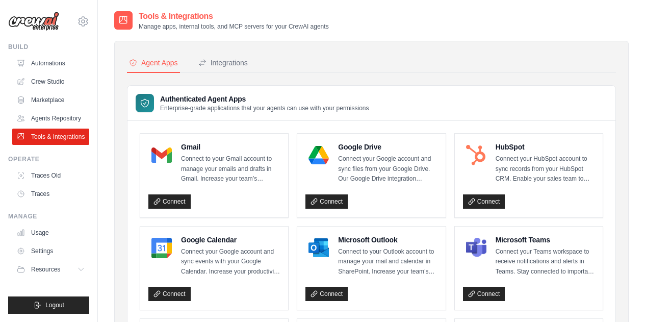  I want to click on a: Tools & Integrations, so click(50, 137).